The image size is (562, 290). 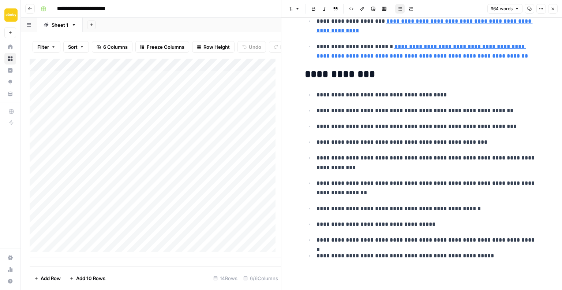 I want to click on span: Freeze Columns, so click(x=165, y=47).